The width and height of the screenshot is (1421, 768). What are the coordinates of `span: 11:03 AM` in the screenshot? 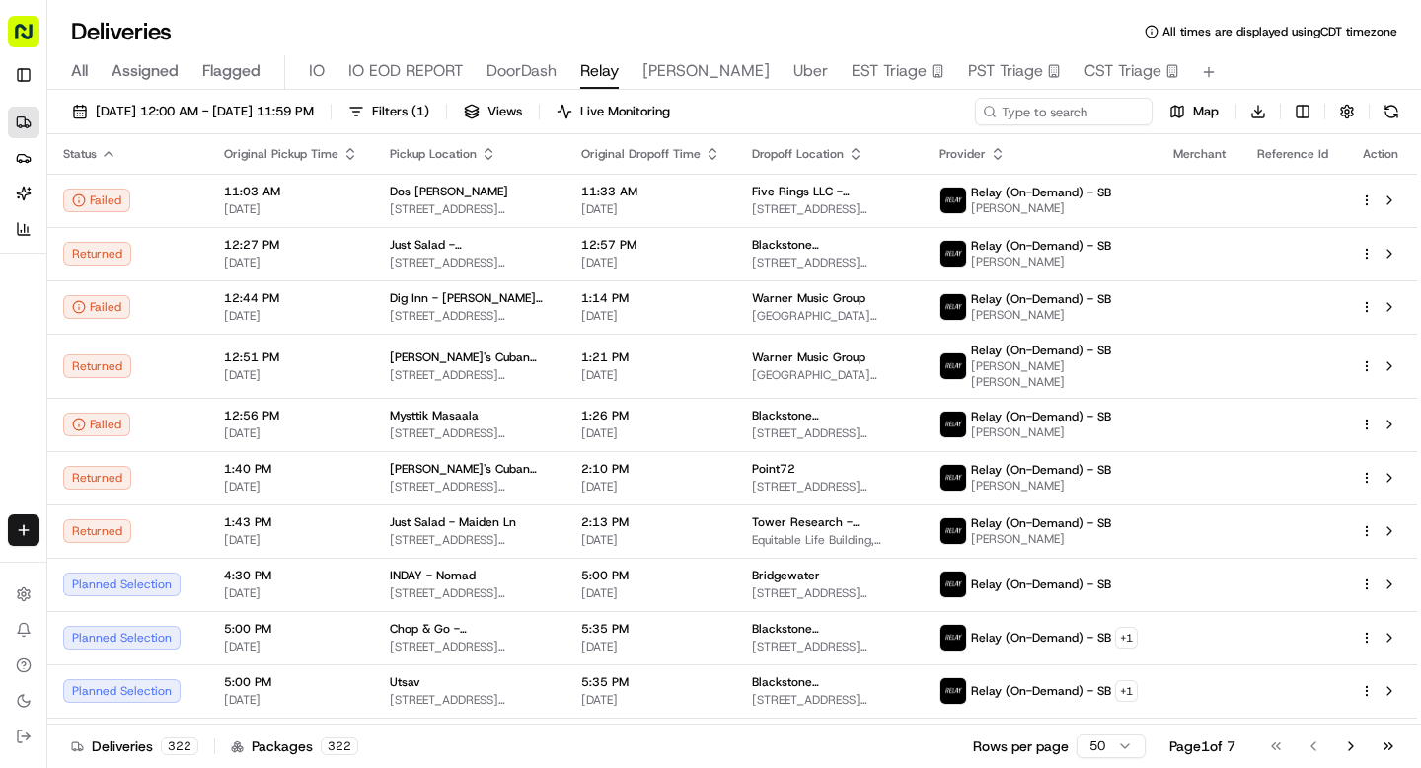 It's located at (291, 191).